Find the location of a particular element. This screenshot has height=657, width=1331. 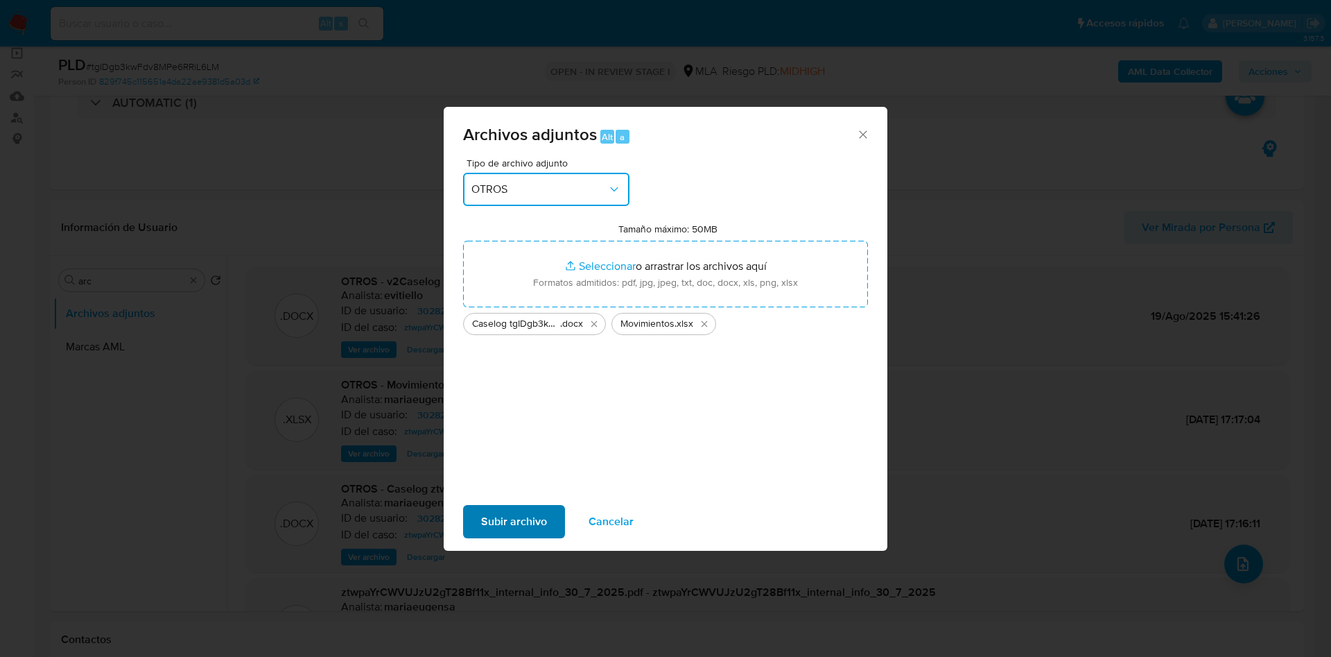

span: Archivos adjuntos is located at coordinates (530, 134).